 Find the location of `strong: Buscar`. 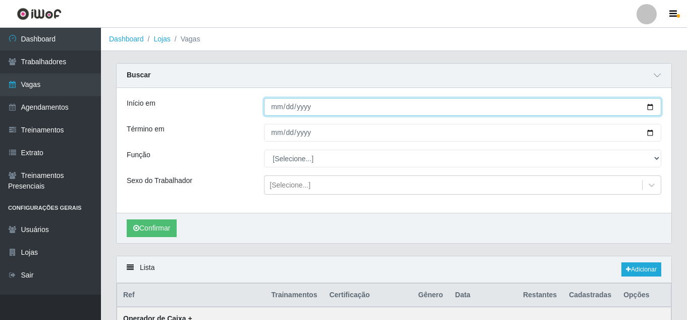

strong: Buscar is located at coordinates (138, 75).